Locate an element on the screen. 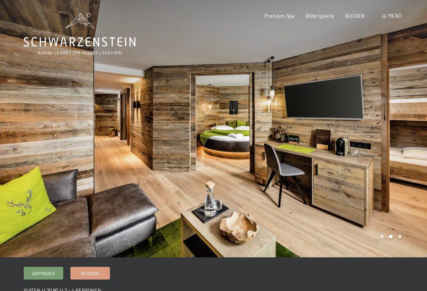  span: Buchen is located at coordinates (90, 273).